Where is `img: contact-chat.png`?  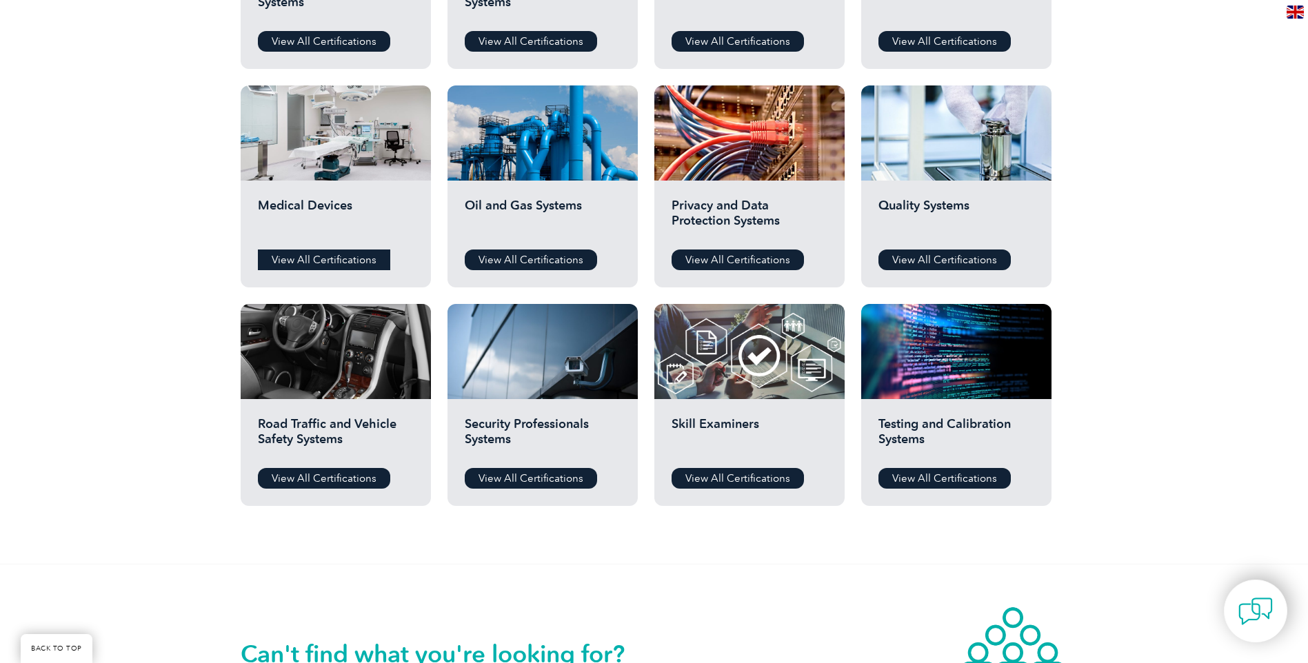
img: contact-chat.png is located at coordinates (1256, 612).